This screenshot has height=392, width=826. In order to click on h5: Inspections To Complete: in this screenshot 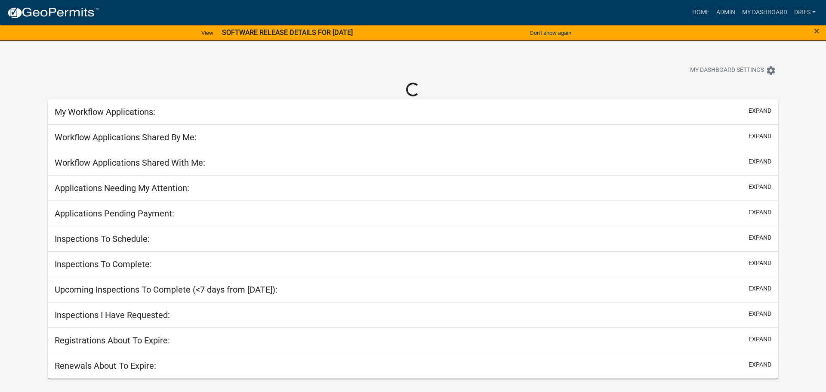, I will do `click(103, 264)`.